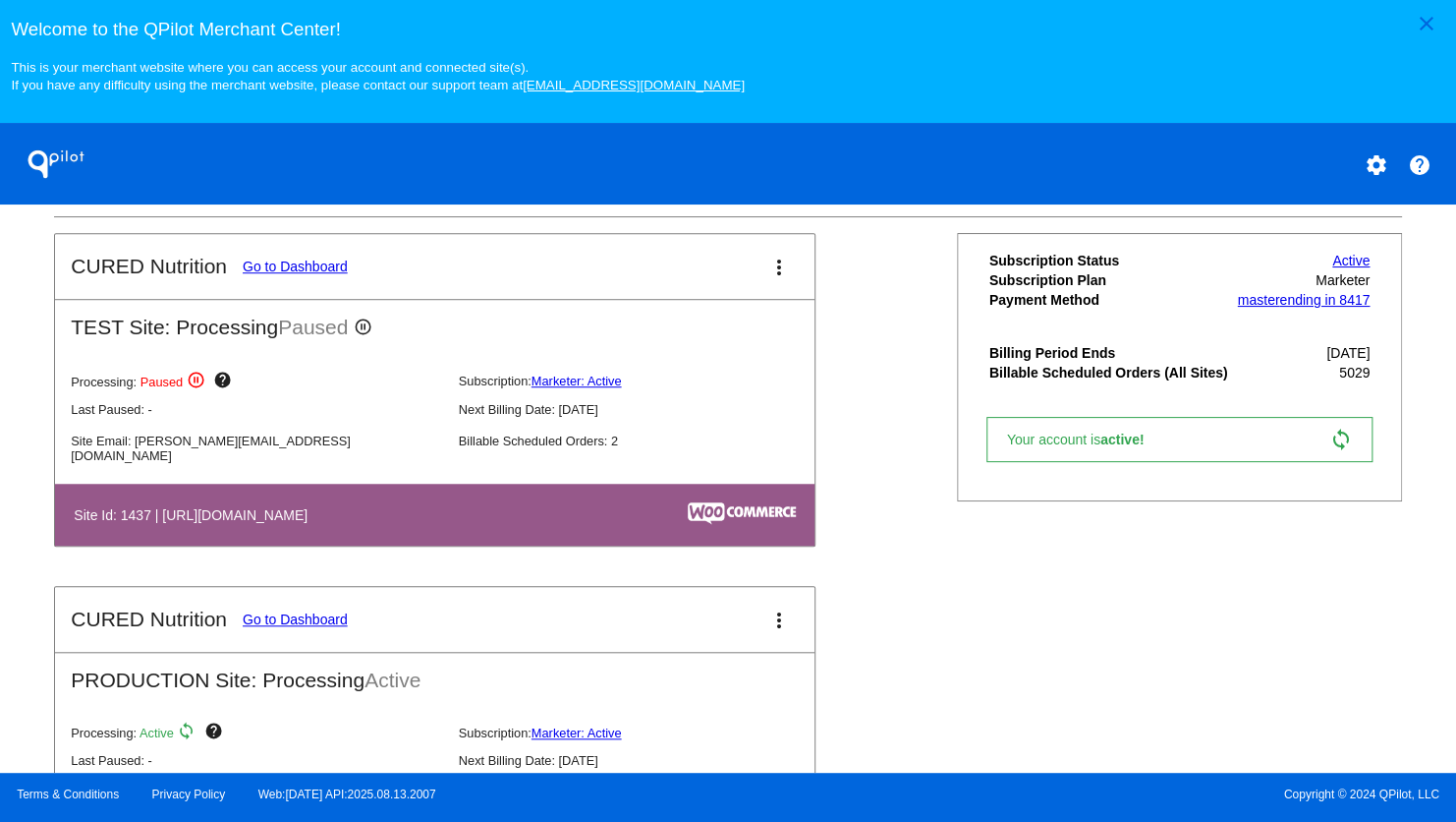 The image size is (1456, 822). Describe the element at coordinates (1257, 300) in the screenshot. I see `span: master` at that location.